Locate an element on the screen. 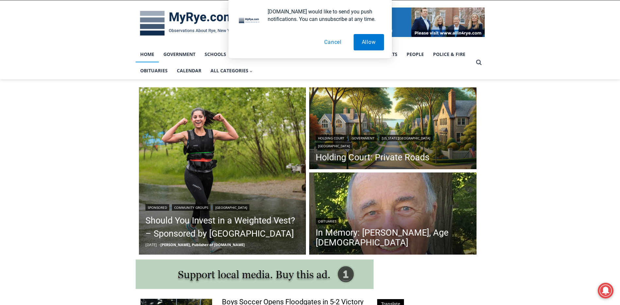 The width and height of the screenshot is (620, 305). img: support local media, buy this ad is located at coordinates (255, 274).